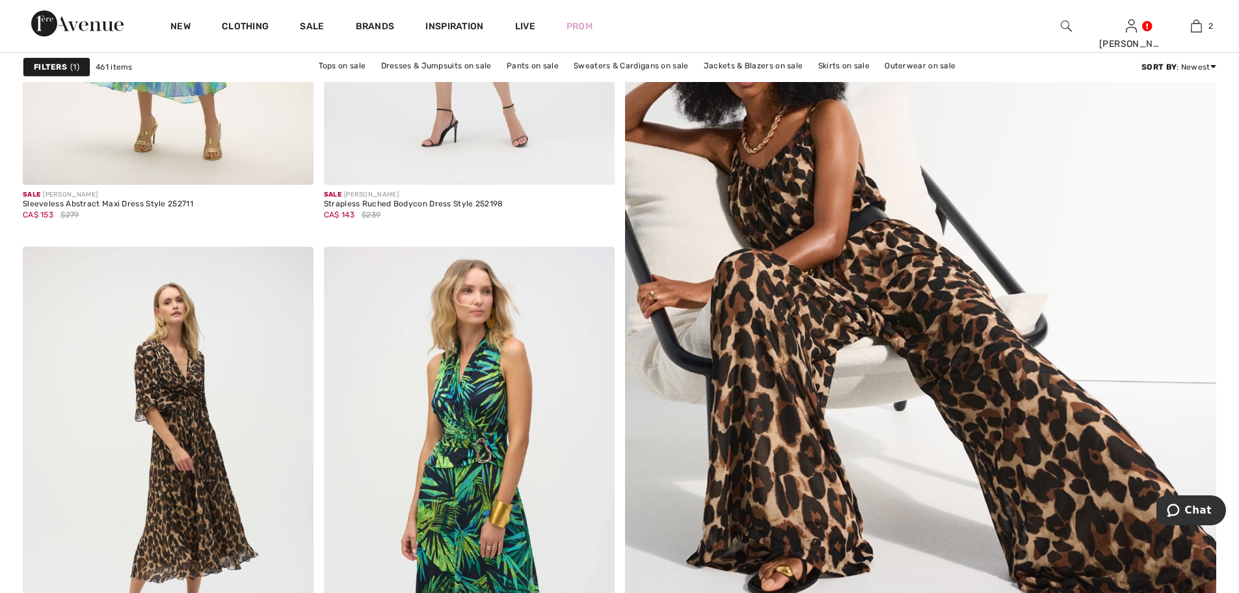 The image size is (1239, 593). I want to click on a: Clothing, so click(245, 27).